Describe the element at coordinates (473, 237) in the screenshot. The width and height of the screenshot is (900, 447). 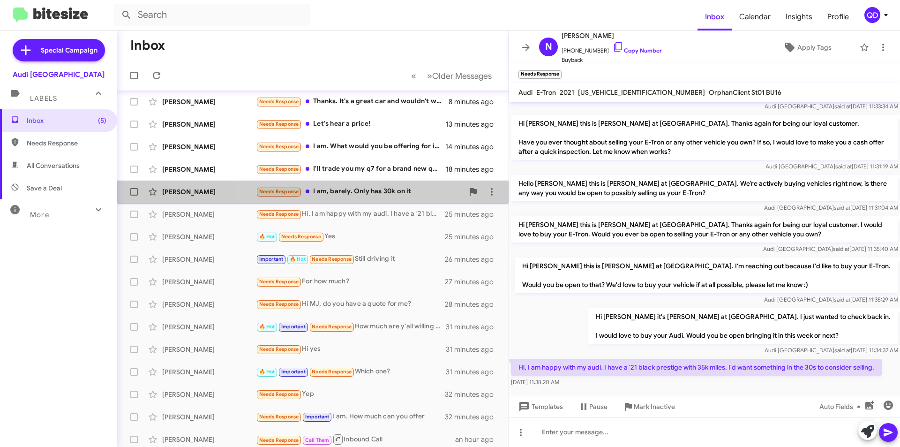
I see `div: 25 minutes ago` at that location.